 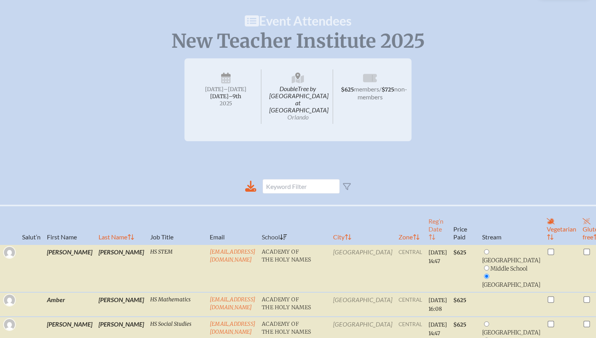 I want to click on td: HS Mathematics, so click(x=176, y=304).